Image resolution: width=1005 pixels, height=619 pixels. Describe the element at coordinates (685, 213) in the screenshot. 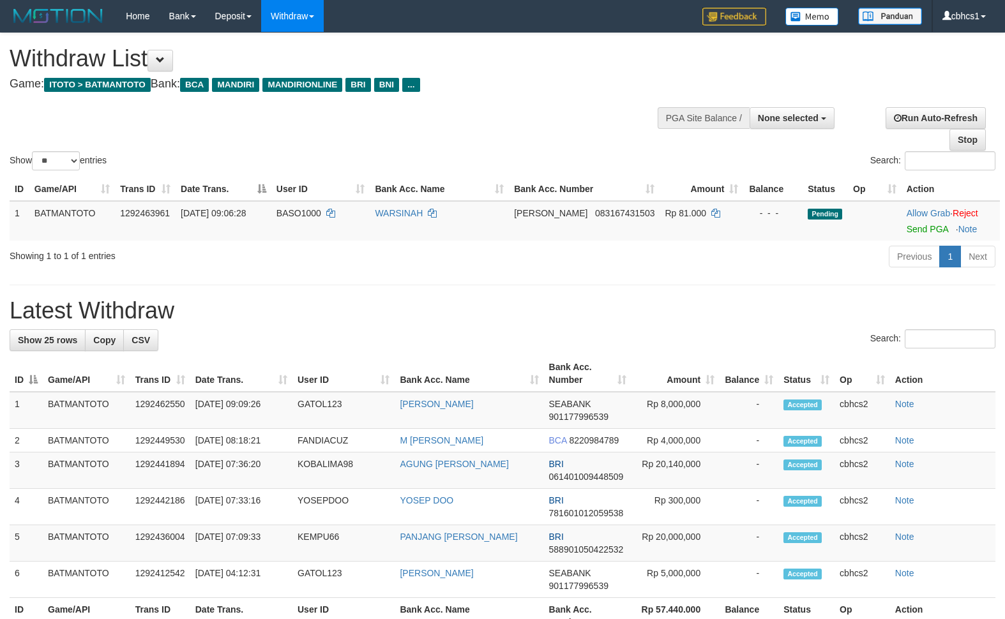

I see `span: Rp 81.000` at that location.